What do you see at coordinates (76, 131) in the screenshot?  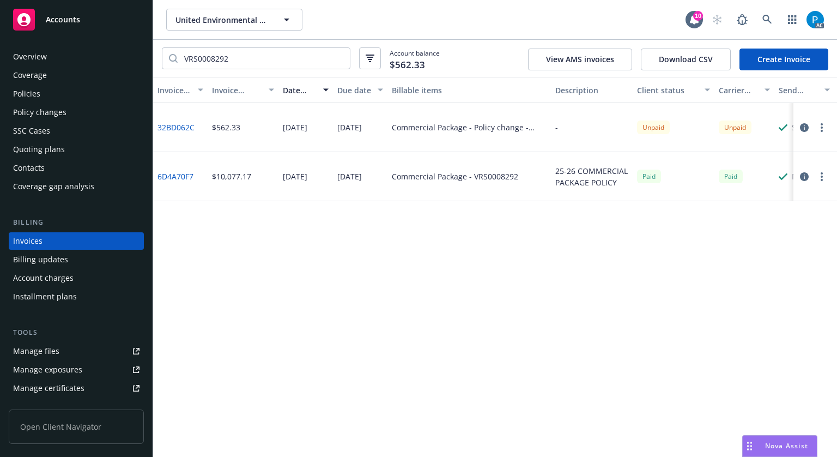 I see `a: SSC Cases` at bounding box center [76, 131].